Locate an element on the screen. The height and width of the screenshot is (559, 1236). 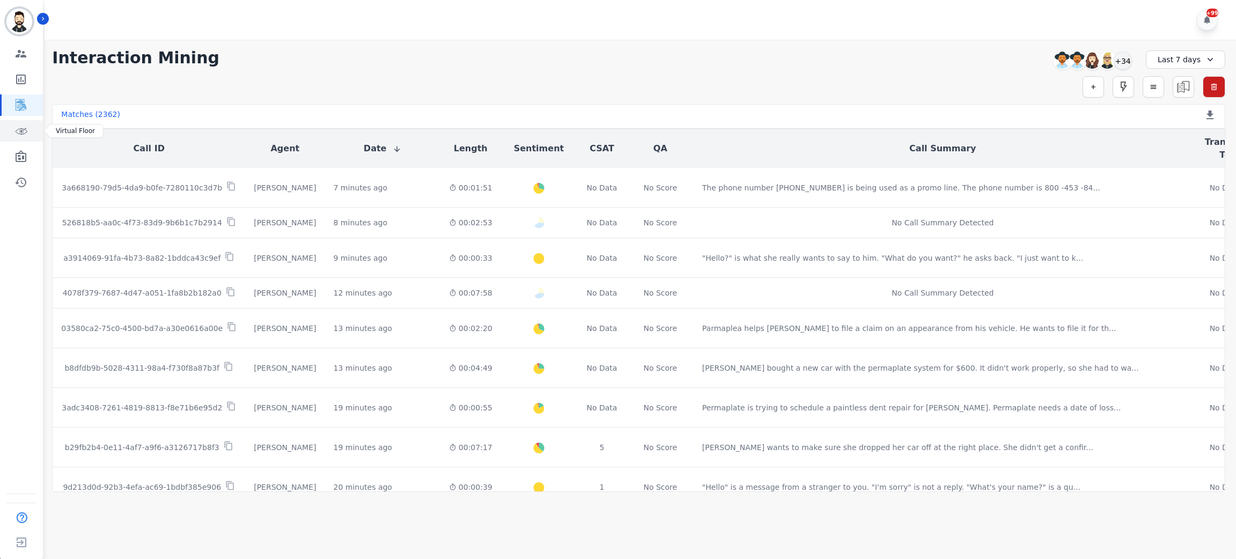
div: 00:01:51 is located at coordinates (470, 188).